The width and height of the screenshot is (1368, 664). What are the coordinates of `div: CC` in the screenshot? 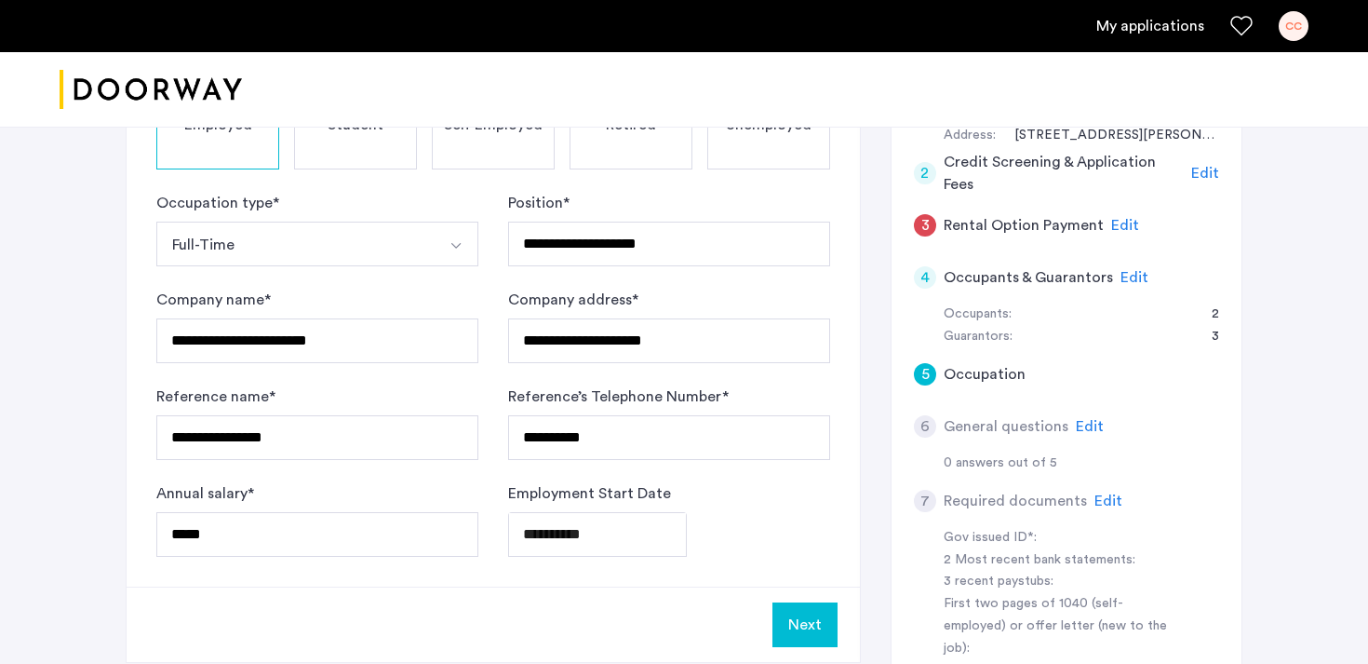 It's located at (1294, 26).